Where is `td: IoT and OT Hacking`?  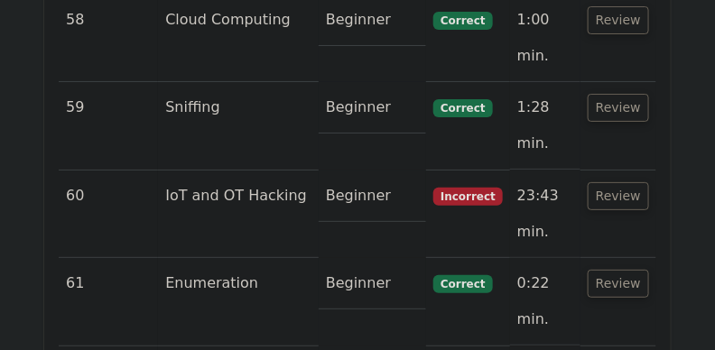 td: IoT and OT Hacking is located at coordinates (238, 214).